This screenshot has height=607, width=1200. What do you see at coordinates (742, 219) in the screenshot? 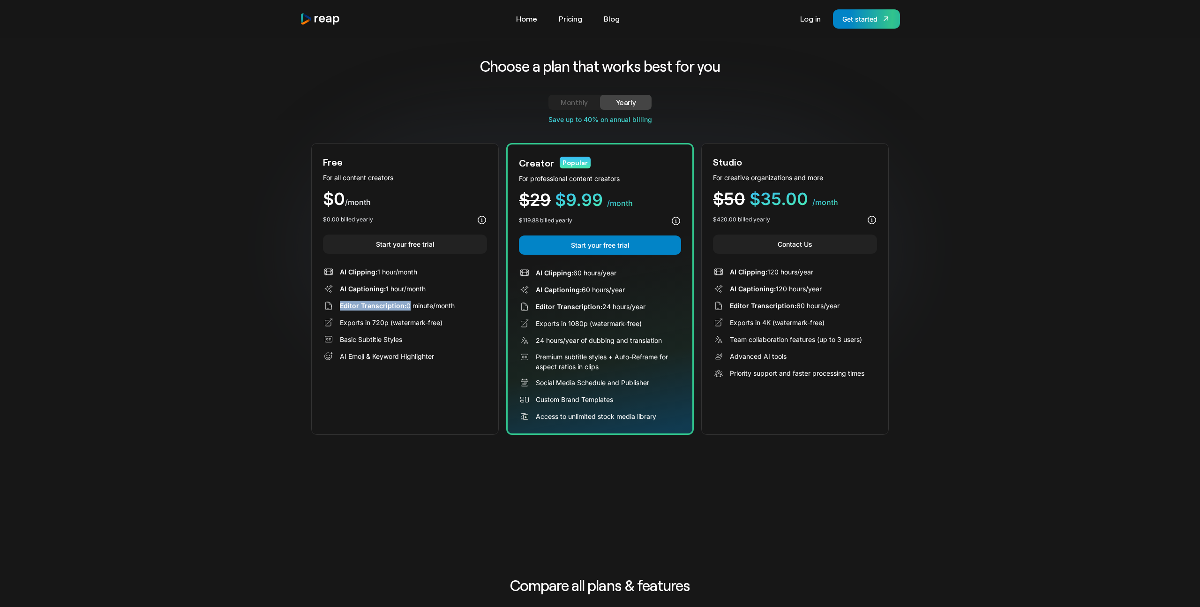
I see `div: $420.00 billed yearly` at bounding box center [742, 219].